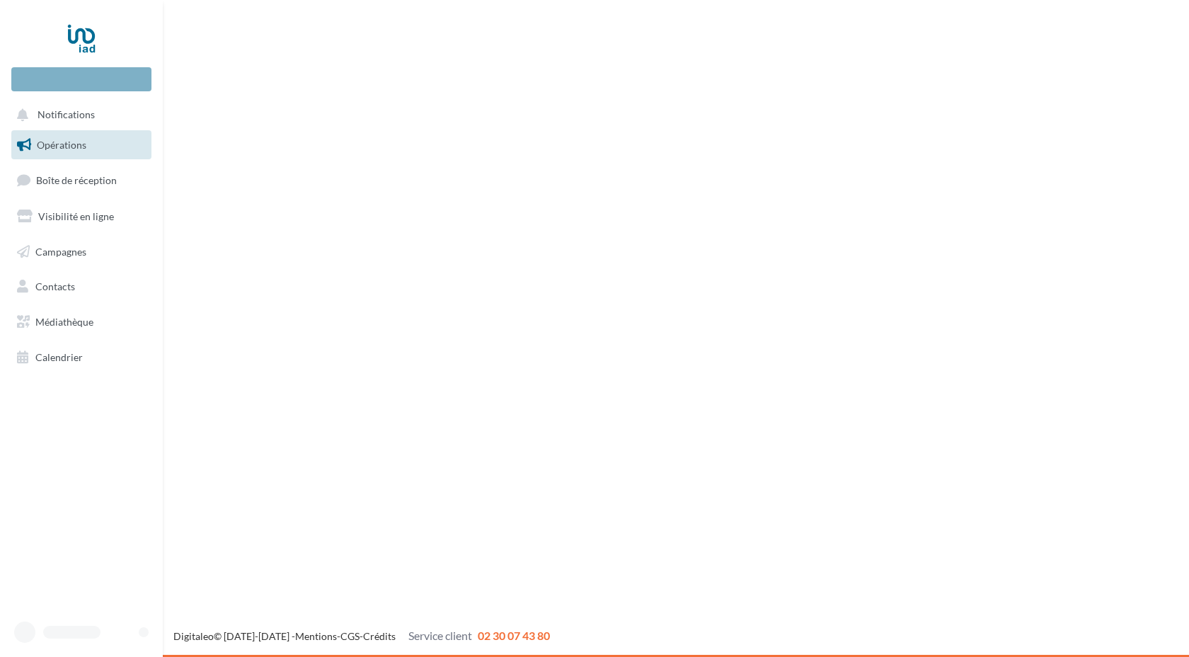  I want to click on span: Boîte de réception, so click(76, 180).